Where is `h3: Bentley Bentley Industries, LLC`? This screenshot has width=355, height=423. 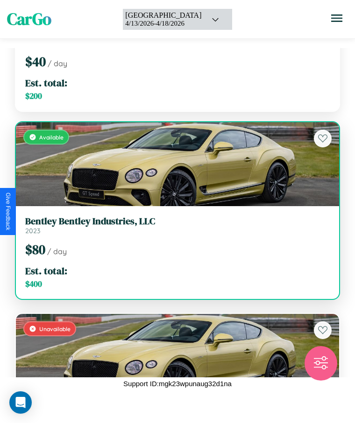
h3: Bentley Bentley Industries, LLC is located at coordinates (177, 221).